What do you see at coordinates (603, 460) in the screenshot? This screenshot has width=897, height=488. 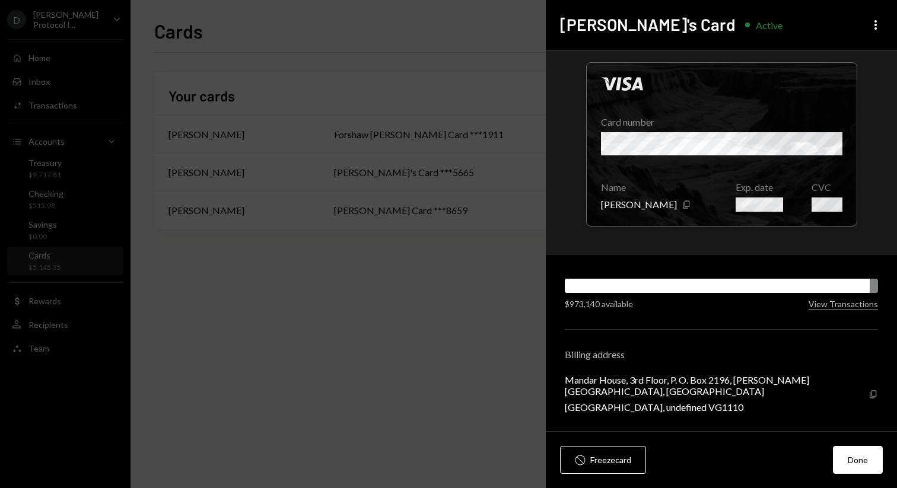 I see `button: Freezecard` at bounding box center [603, 460].